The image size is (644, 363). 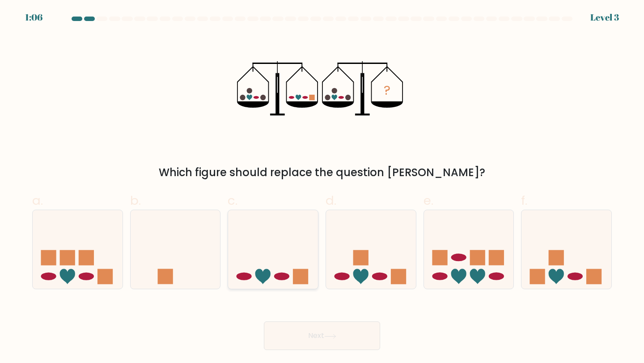 I want to click on div: Level 3, so click(x=605, y=17).